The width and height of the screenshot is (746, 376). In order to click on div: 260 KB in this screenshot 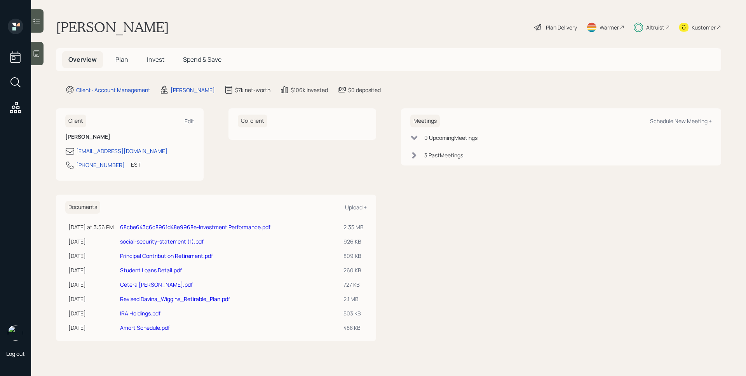, I will do `click(354, 270)`.